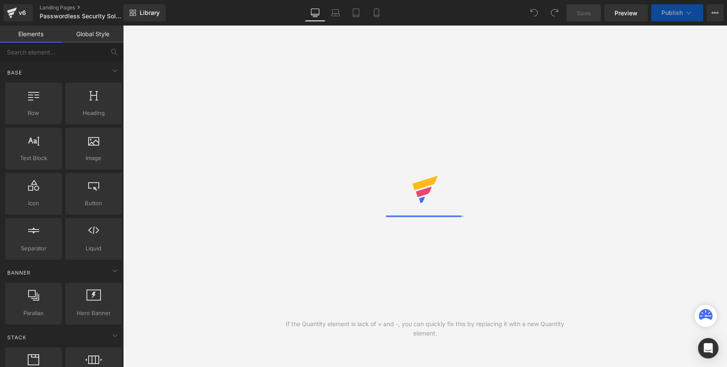  What do you see at coordinates (33, 203) in the screenshot?
I see `span: Icon` at bounding box center [33, 203].